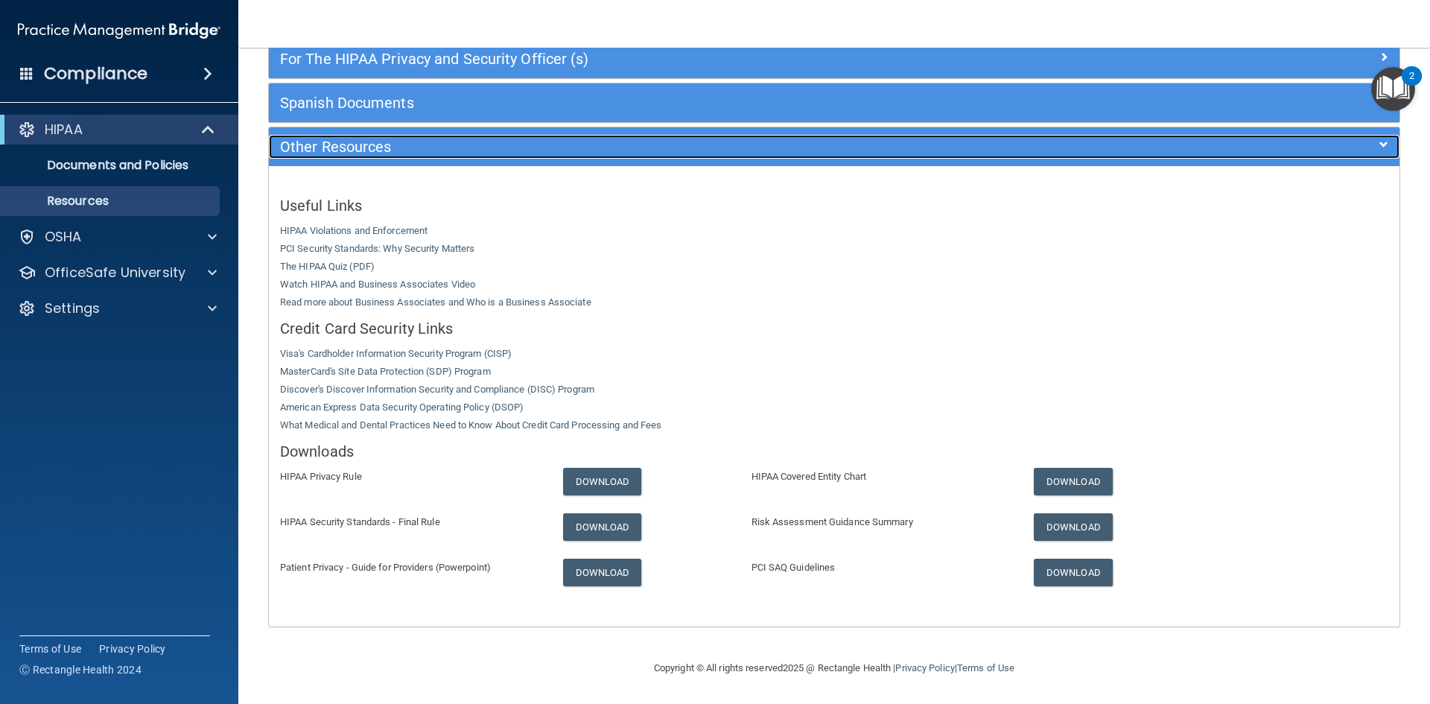  Describe the element at coordinates (693, 59) in the screenshot. I see `h5: For The HIPAA Privacy and Security Officer (s)` at that location.